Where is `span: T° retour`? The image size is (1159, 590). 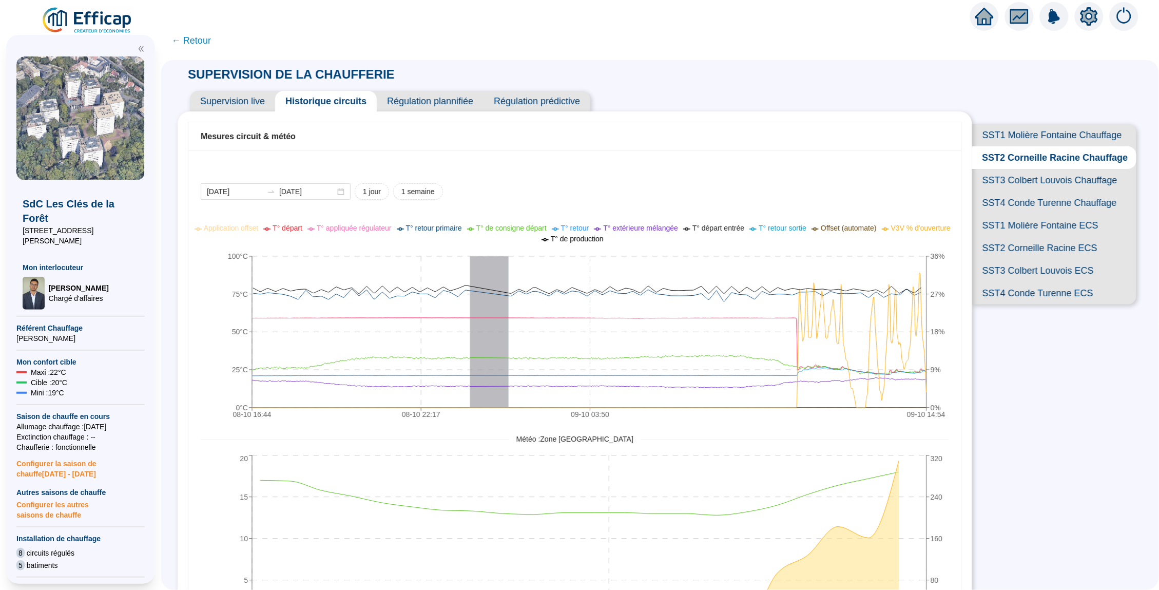
span: T° retour is located at coordinates (575, 228).